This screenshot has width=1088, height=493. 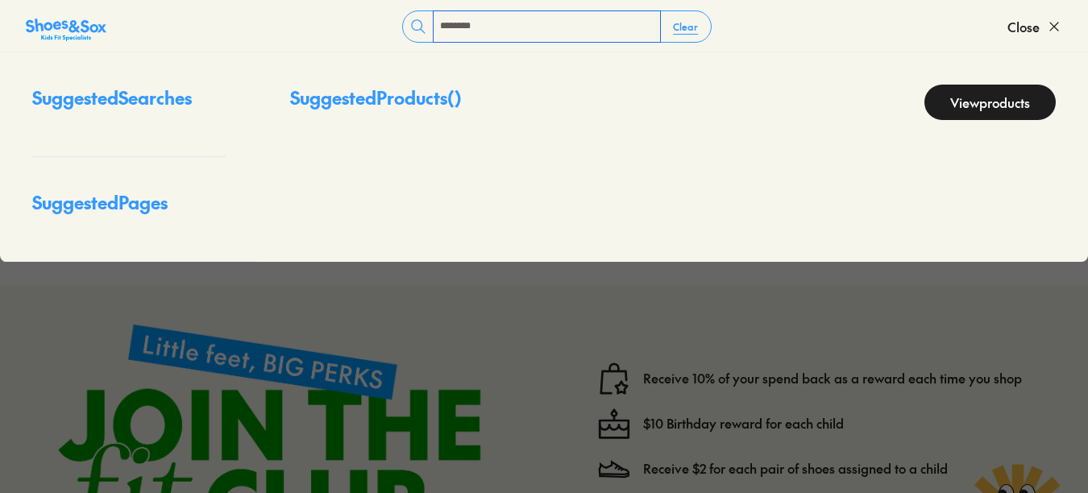 What do you see at coordinates (989, 102) in the screenshot?
I see `a: Viewproducts` at bounding box center [989, 102].